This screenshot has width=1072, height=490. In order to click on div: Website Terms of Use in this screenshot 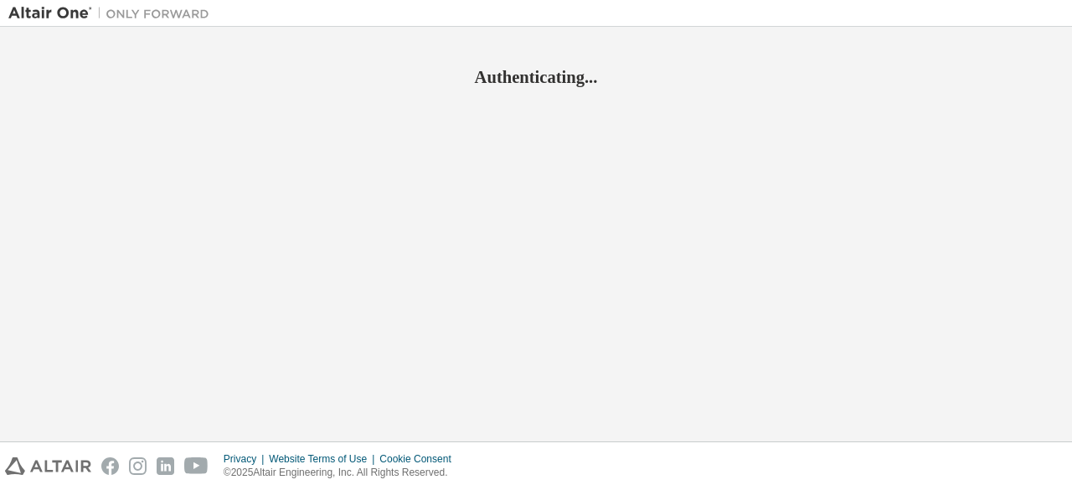, I will do `click(324, 459)`.